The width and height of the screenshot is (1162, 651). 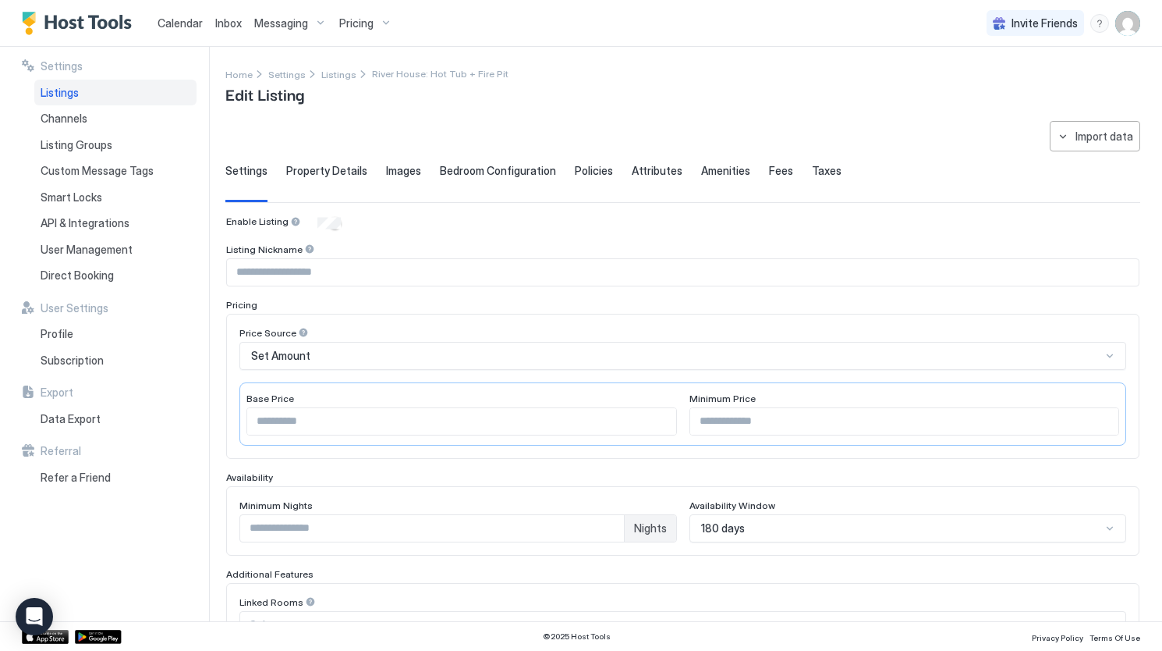 I want to click on span: Subscription, so click(x=72, y=360).